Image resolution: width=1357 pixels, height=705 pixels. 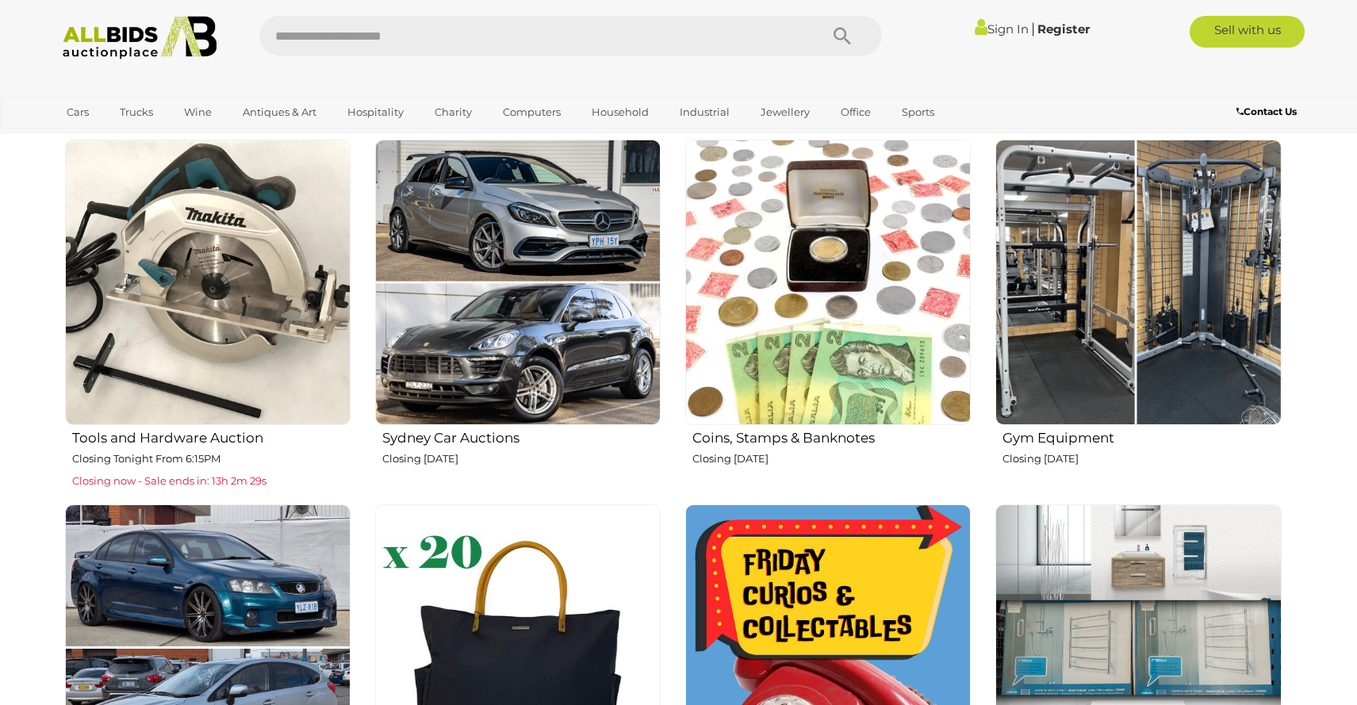 I want to click on h2: Tools and Hardware Auction, so click(x=211, y=436).